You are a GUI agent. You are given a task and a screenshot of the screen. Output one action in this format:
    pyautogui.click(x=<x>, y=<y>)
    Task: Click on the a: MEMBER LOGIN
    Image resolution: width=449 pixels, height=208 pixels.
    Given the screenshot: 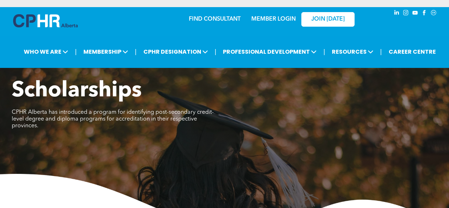 What is the action you would take?
    pyautogui.click(x=273, y=19)
    